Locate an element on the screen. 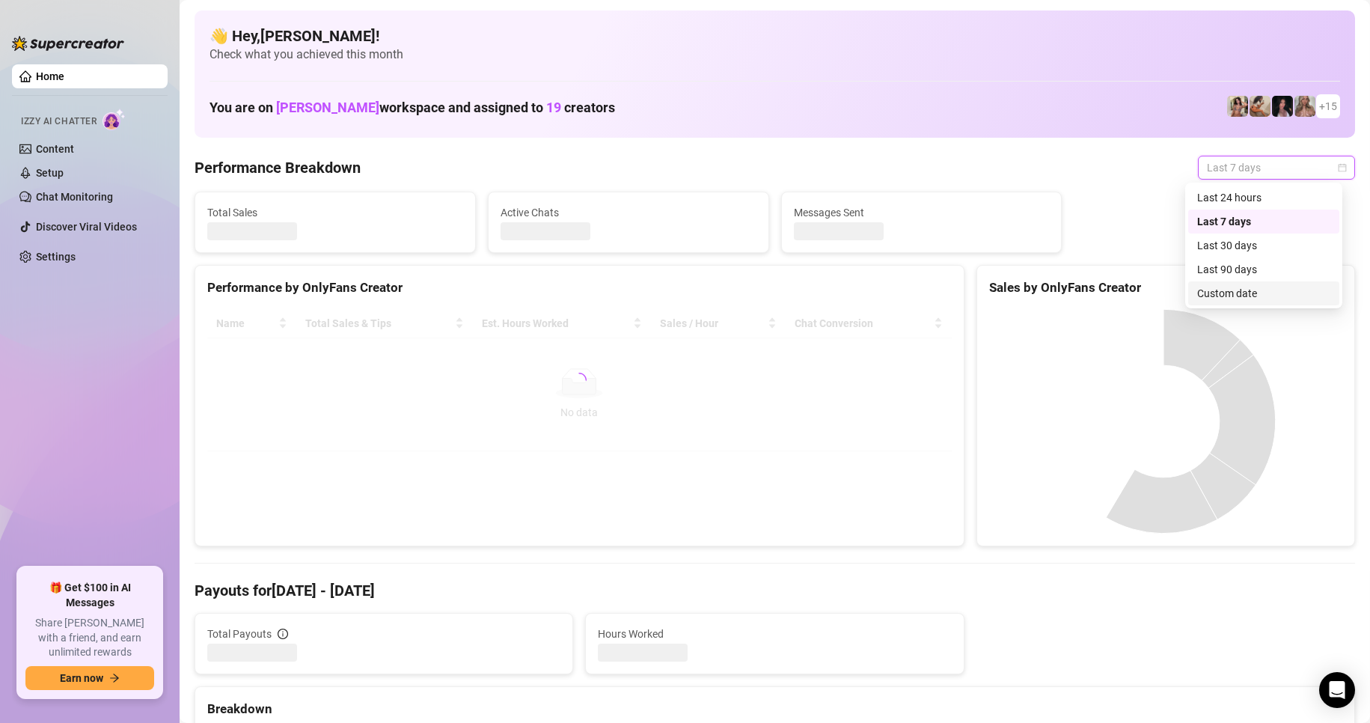 Image resolution: width=1370 pixels, height=723 pixels. div: Custom date is located at coordinates (1264, 293).